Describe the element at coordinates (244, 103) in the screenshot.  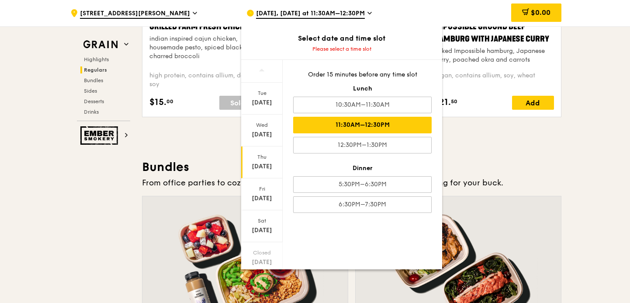
I see `div: Sold out` at that location.